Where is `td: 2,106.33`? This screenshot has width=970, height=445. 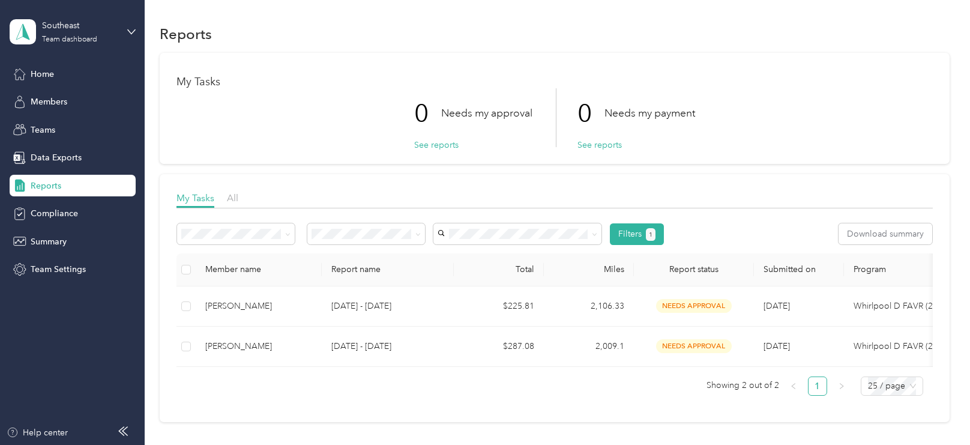 td: 2,106.33 is located at coordinates (589, 306).